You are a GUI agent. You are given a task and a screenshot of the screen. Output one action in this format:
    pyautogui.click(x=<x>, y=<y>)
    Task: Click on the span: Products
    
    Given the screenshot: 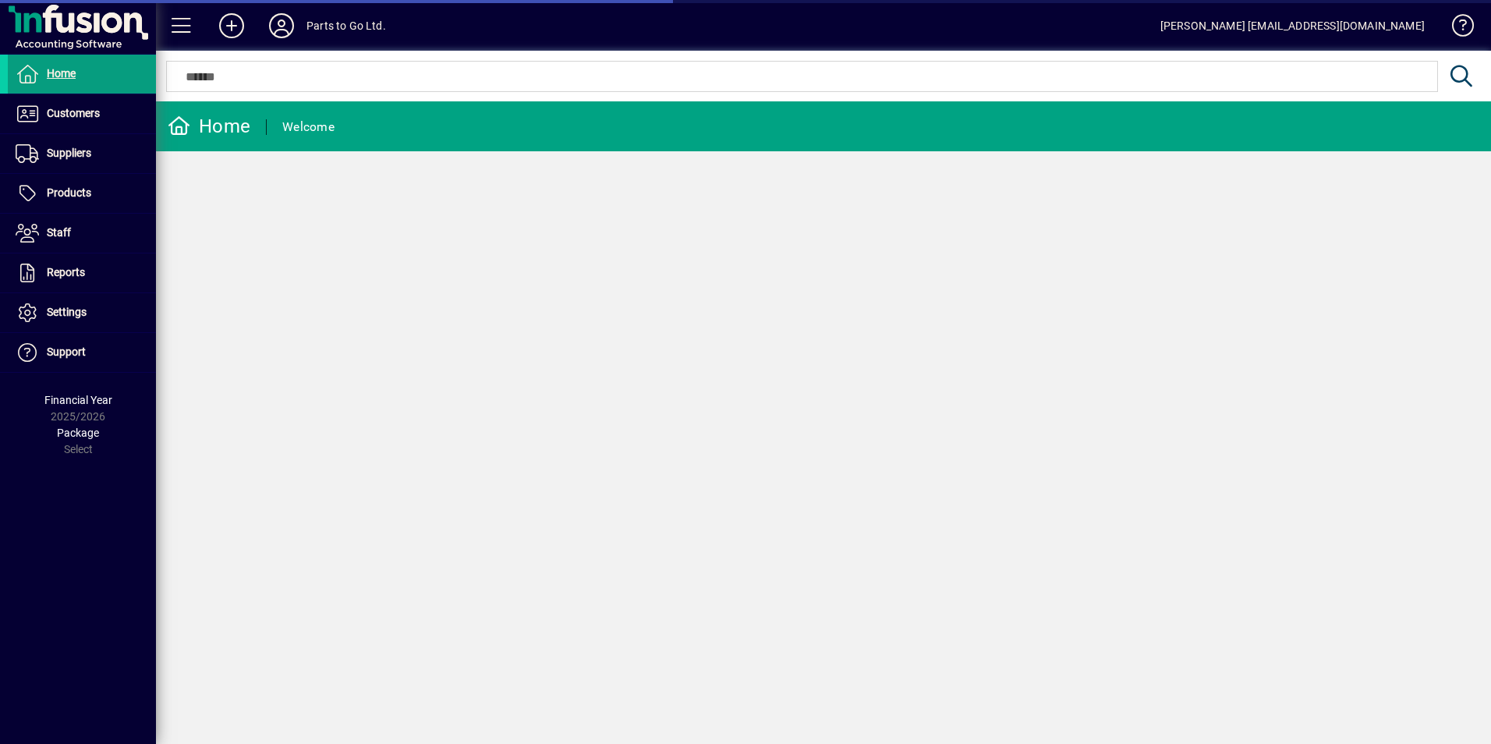 What is the action you would take?
    pyautogui.click(x=69, y=193)
    